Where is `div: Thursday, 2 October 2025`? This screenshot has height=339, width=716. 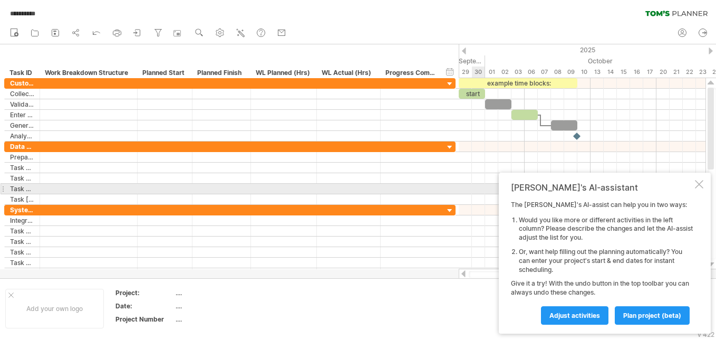 div: Thursday, 2 October 2025 is located at coordinates (505, 72).